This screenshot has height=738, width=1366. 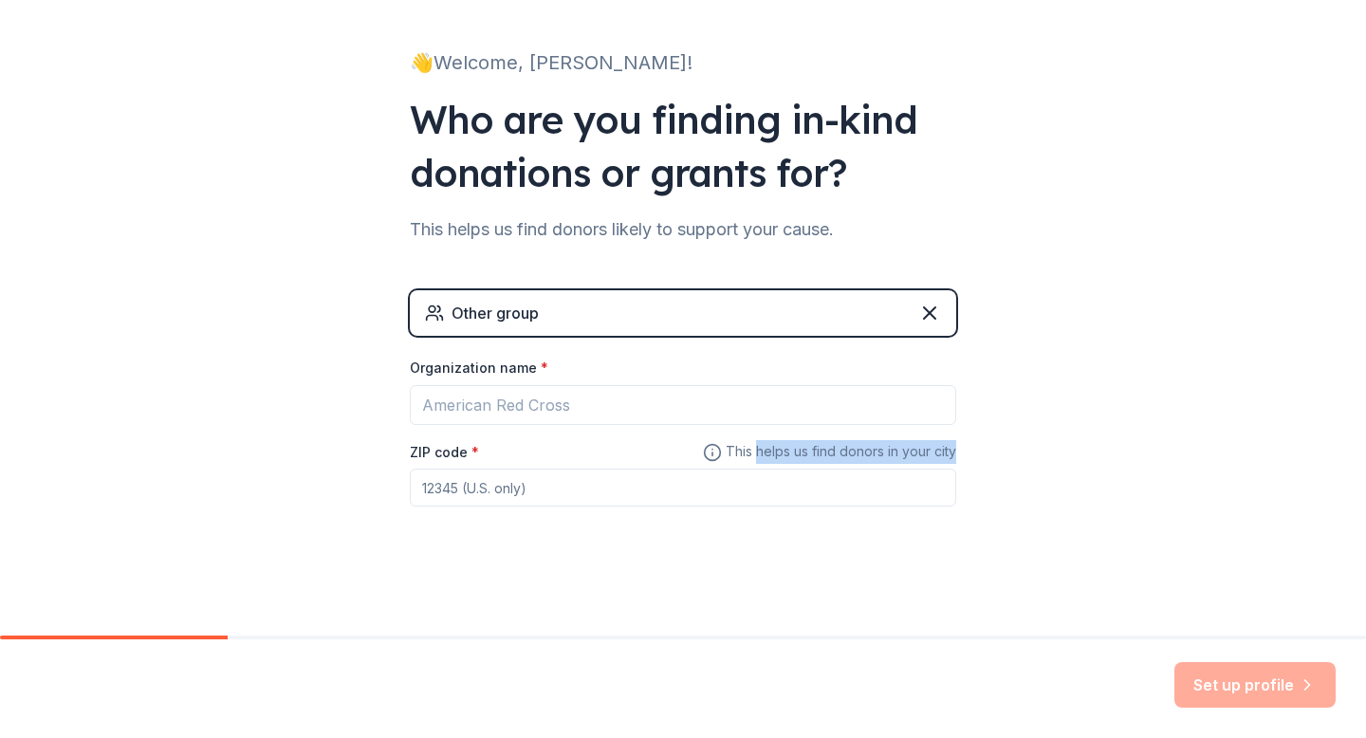 What do you see at coordinates (829, 451) in the screenshot?
I see `span: This helps us find donors in your city` at bounding box center [829, 451].